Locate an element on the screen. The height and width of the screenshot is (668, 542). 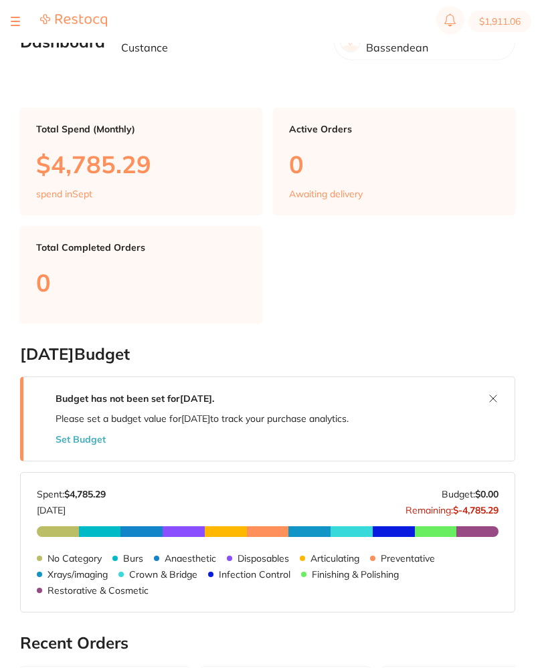
p: Spent: is located at coordinates (71, 494).